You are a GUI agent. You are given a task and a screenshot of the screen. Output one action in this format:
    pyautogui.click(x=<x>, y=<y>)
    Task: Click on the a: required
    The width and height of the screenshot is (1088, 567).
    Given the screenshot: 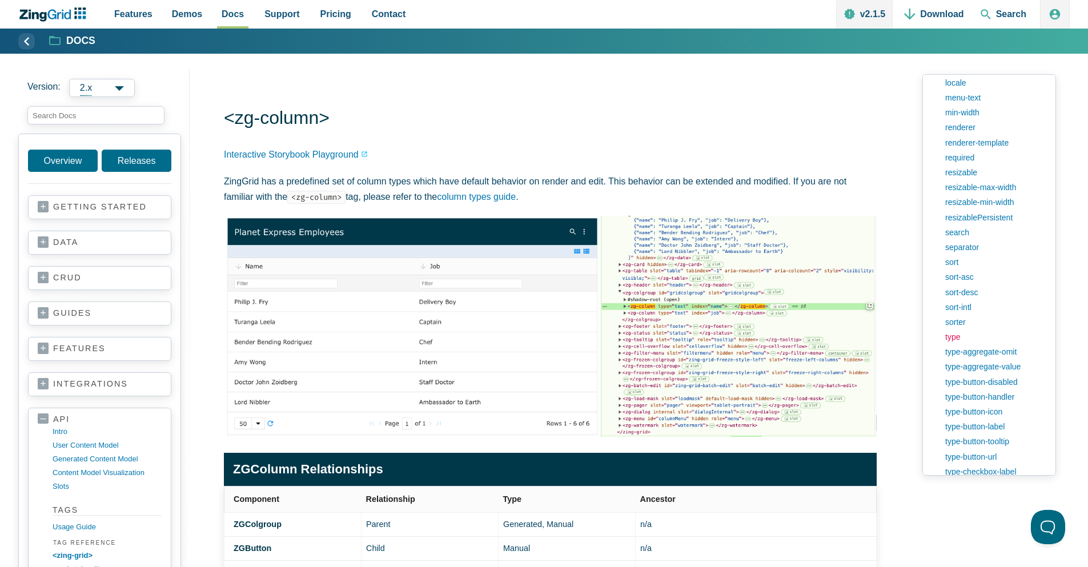 What is the action you would take?
    pyautogui.click(x=992, y=158)
    